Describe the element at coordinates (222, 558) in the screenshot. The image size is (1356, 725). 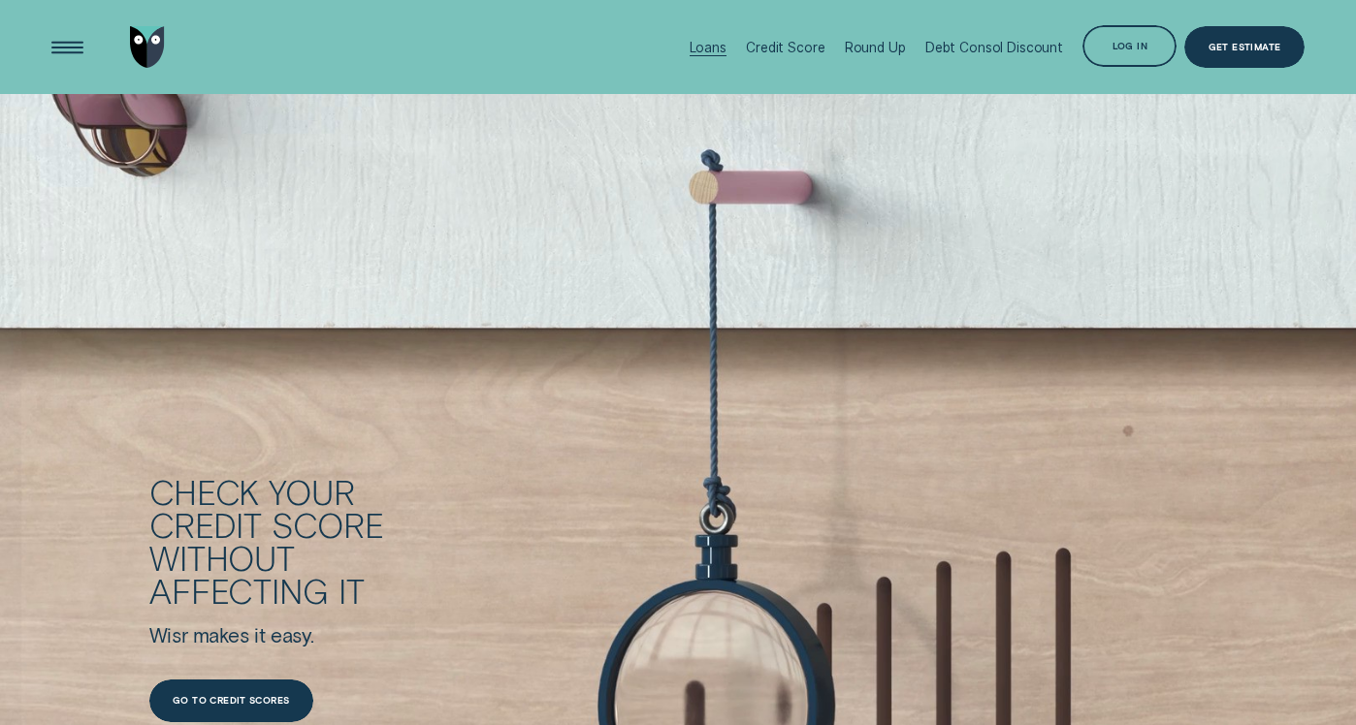
I see `div: without` at that location.